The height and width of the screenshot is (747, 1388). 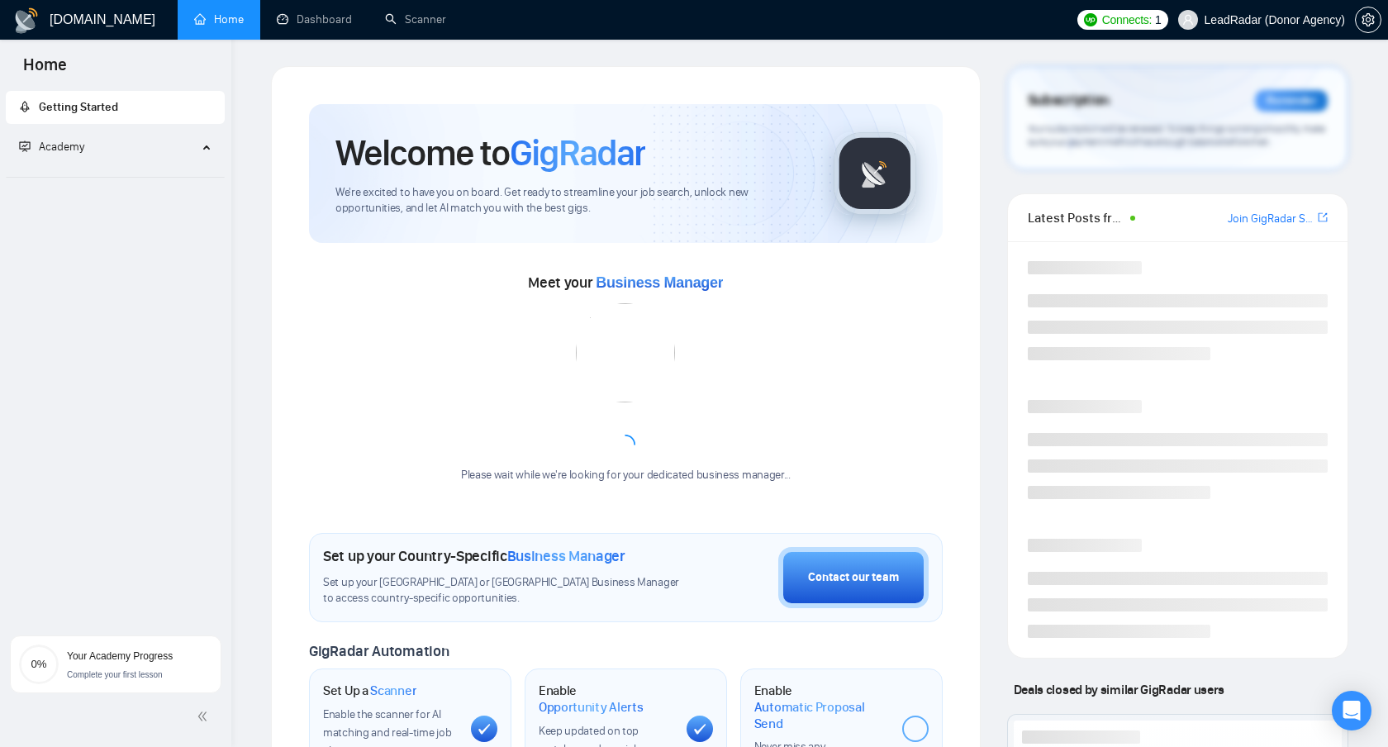 I want to click on img: gigradar-logo.png, so click(x=875, y=173).